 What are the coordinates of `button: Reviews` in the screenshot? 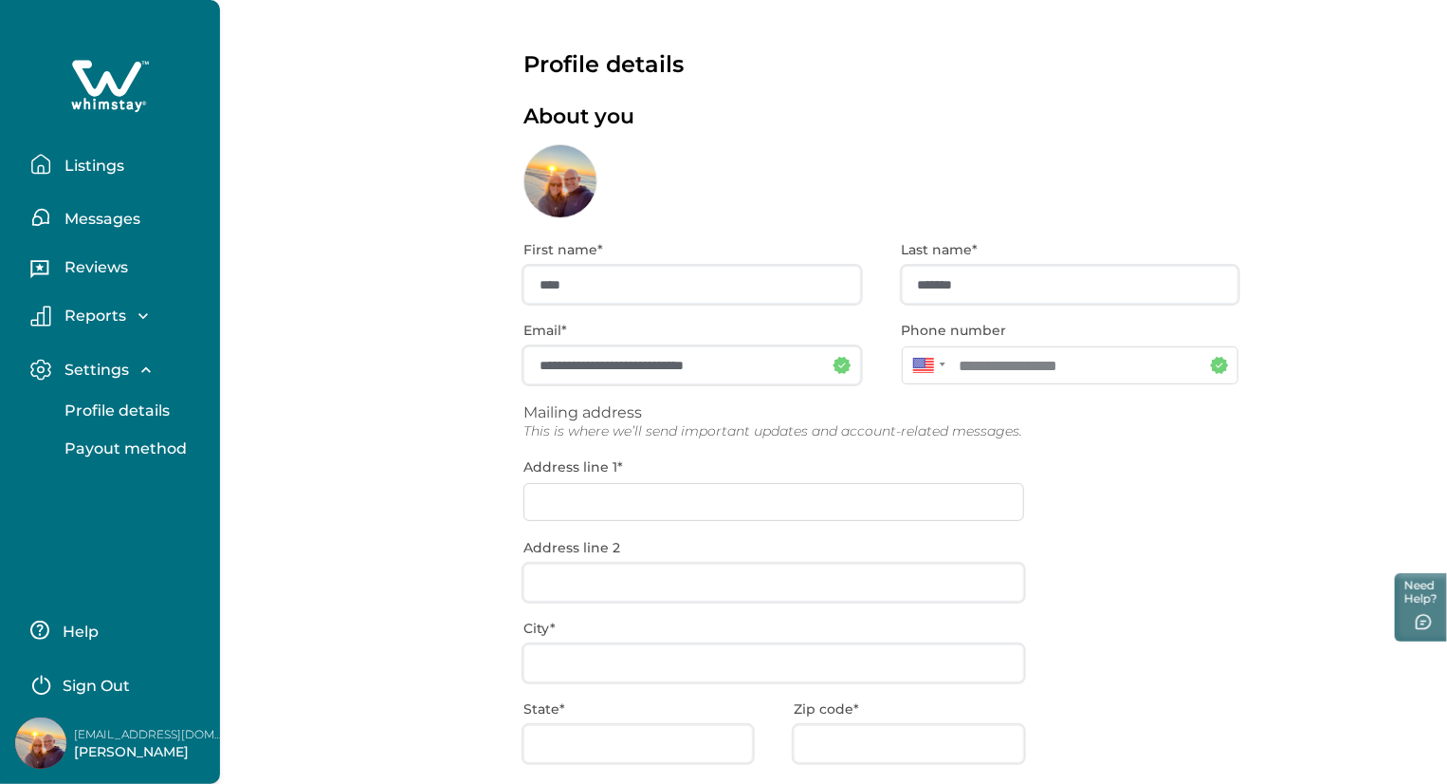 It's located at (118, 270).